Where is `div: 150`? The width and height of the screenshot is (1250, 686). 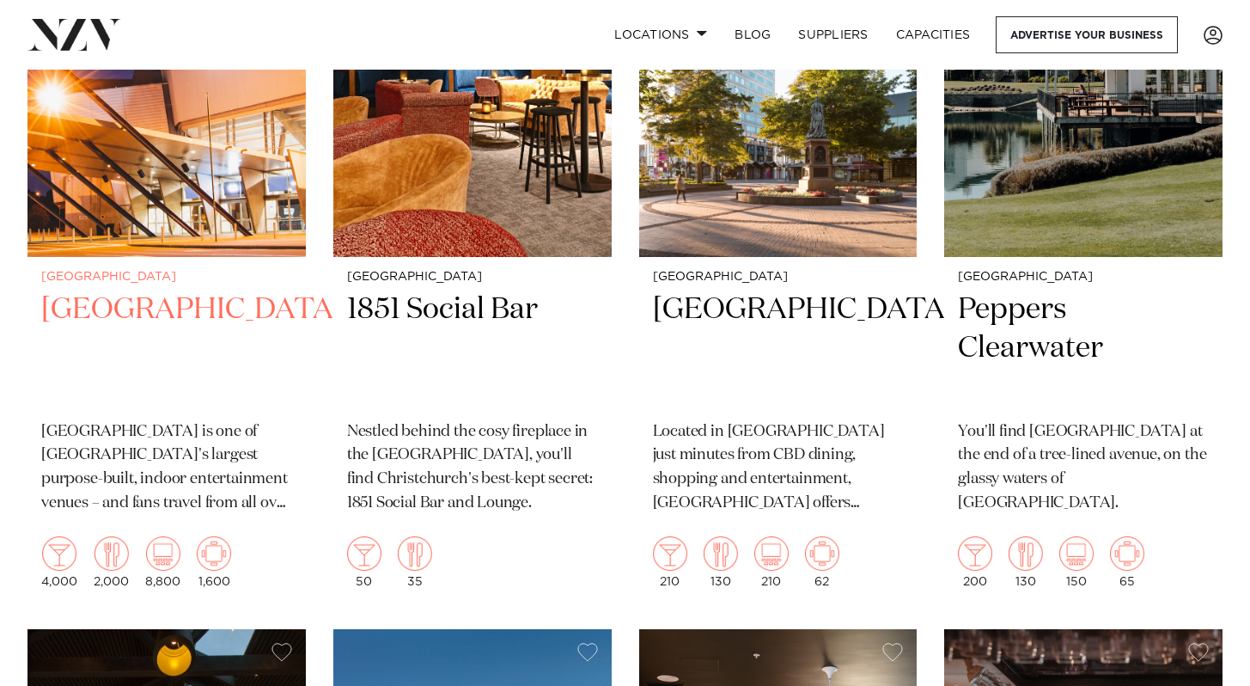
div: 150 is located at coordinates (1077, 562).